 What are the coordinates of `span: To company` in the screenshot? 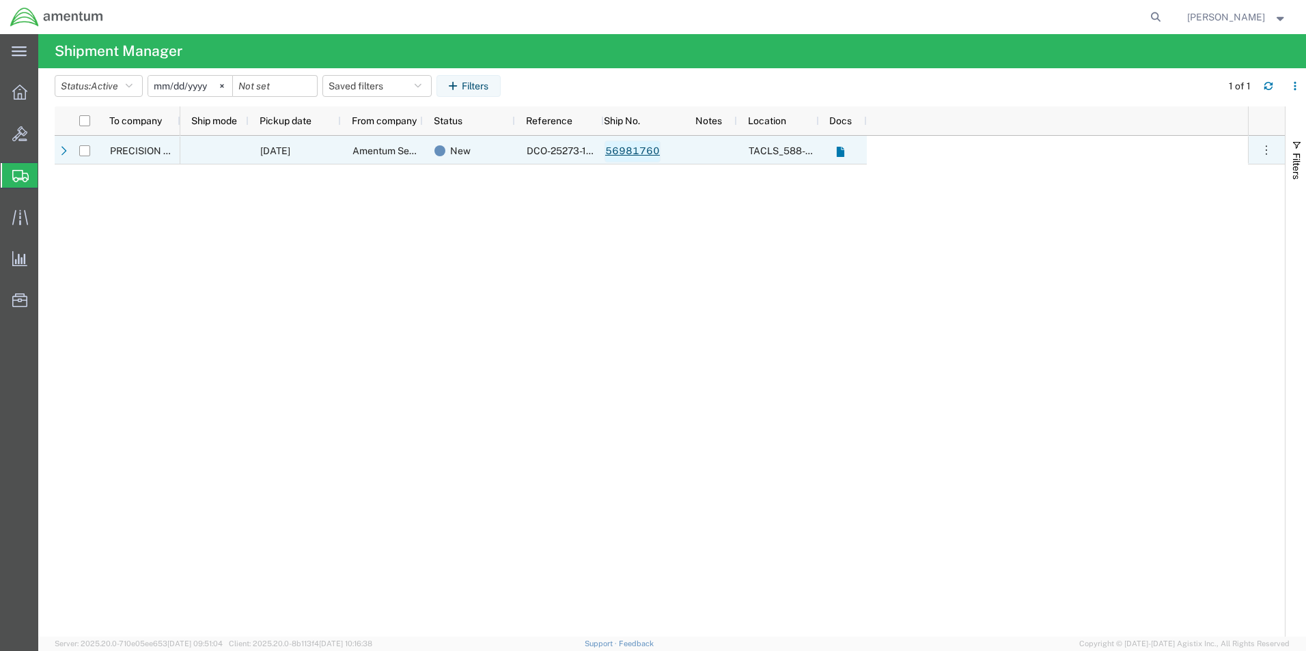 It's located at (135, 121).